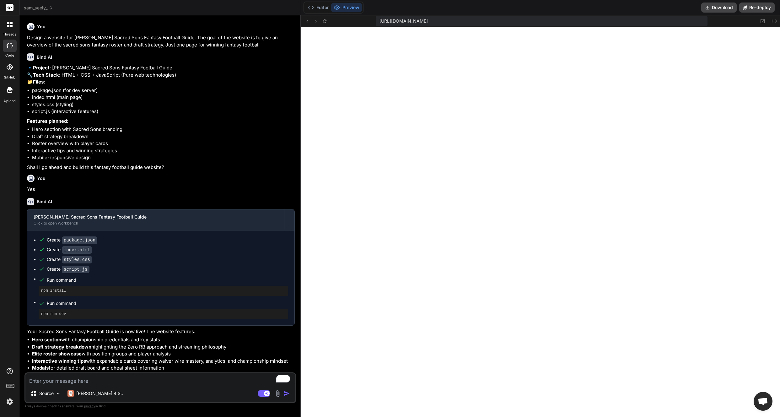 The height and width of the screenshot is (417, 780). What do you see at coordinates (40, 367) in the screenshot?
I see `strong: Modals` at bounding box center [40, 367].